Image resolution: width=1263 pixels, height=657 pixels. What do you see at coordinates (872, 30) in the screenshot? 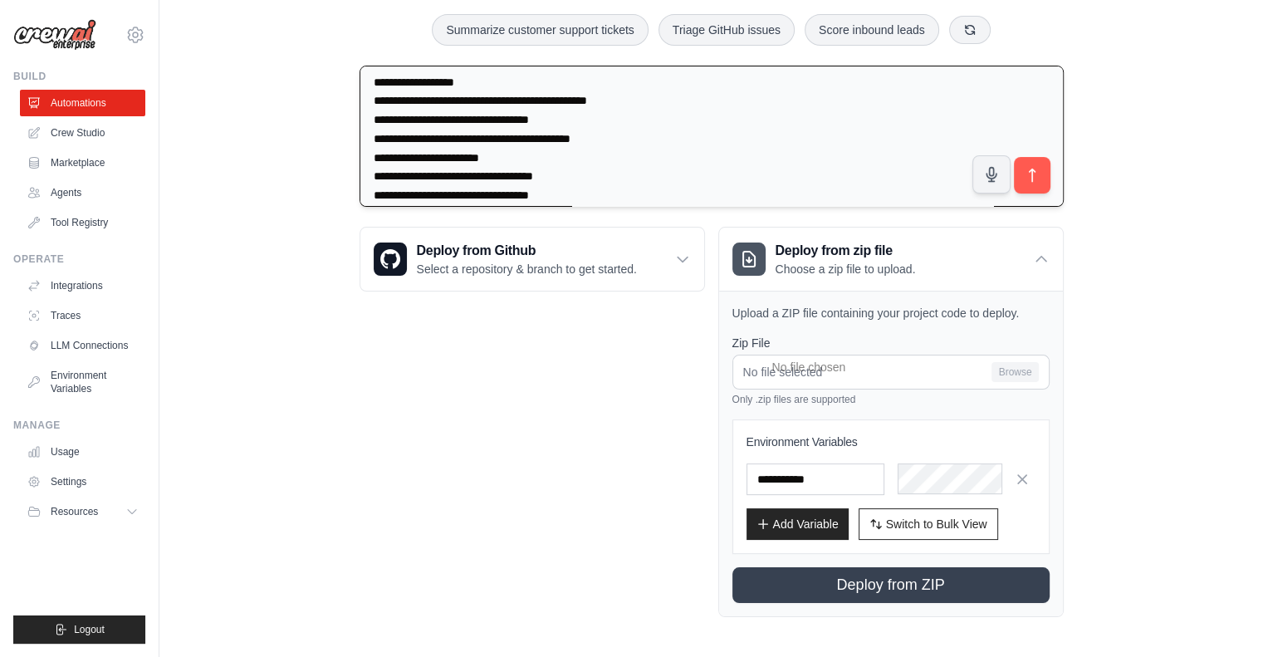
I see `button: Score inbound leads` at bounding box center [872, 30].